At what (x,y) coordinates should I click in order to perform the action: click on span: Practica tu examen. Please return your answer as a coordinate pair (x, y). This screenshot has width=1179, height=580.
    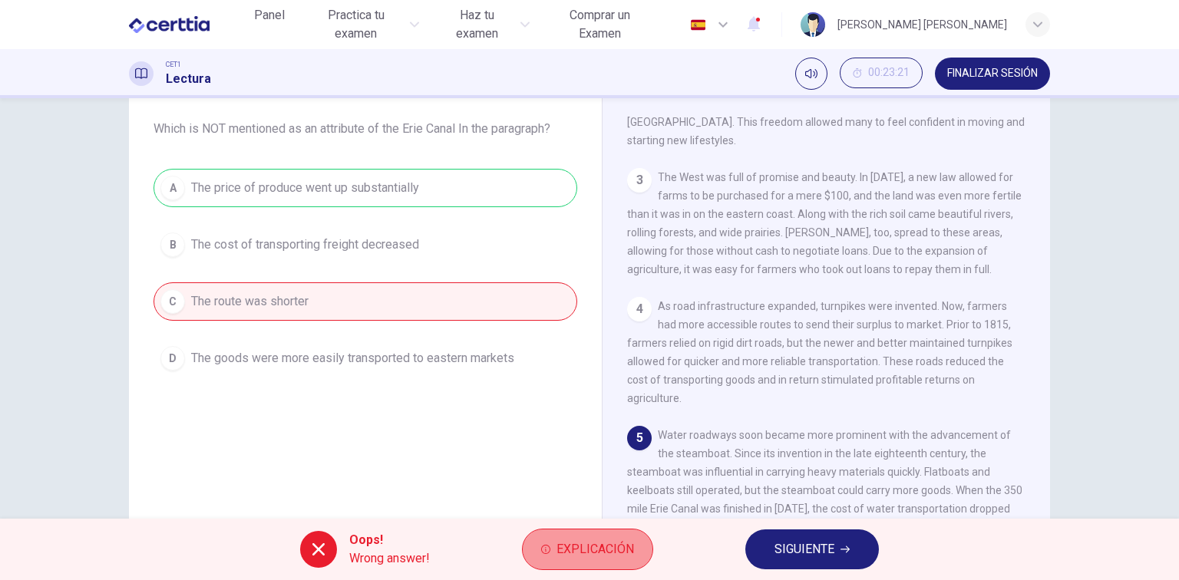
    Looking at the image, I should click on (356, 25).